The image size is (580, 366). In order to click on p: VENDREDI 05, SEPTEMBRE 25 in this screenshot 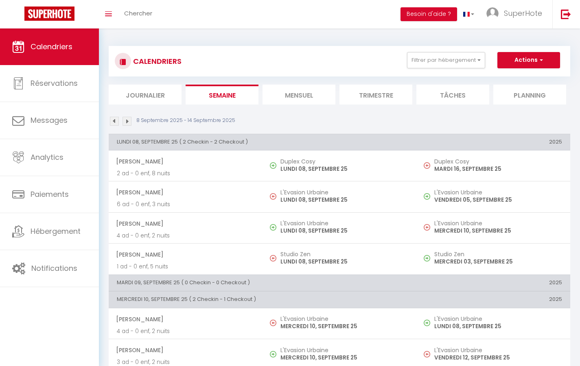, I will do `click(498, 200)`.